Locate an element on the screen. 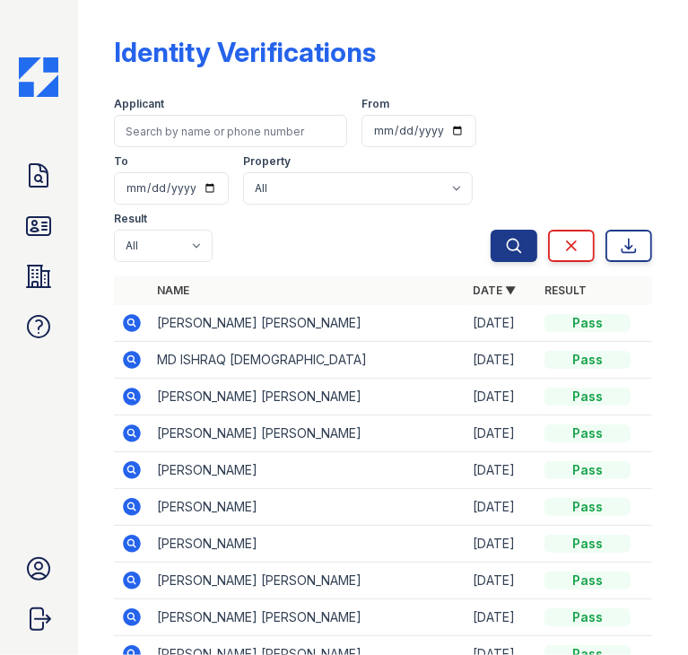 Image resolution: width=688 pixels, height=655 pixels. a: Name is located at coordinates (173, 290).